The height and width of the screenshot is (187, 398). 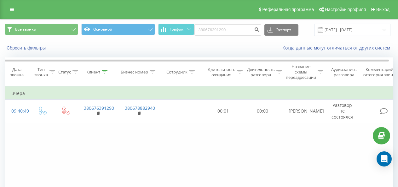 What do you see at coordinates (261, 72) in the screenshot?
I see `div: Длительность разговора` at bounding box center [261, 72].